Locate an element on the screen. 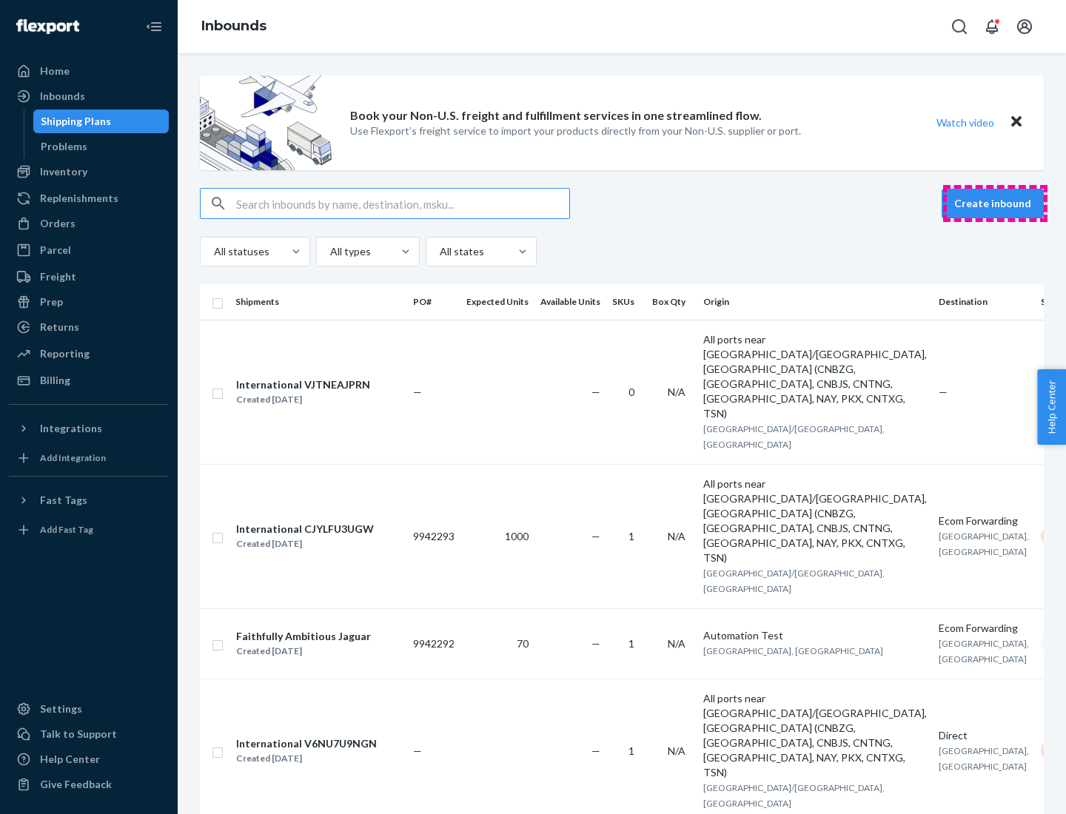 The image size is (1066, 814). span: 0 is located at coordinates (631, 392).